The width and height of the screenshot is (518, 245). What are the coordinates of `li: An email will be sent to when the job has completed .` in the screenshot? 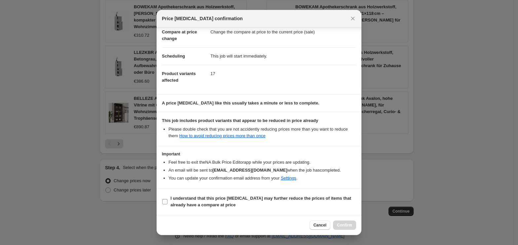 It's located at (262, 170).